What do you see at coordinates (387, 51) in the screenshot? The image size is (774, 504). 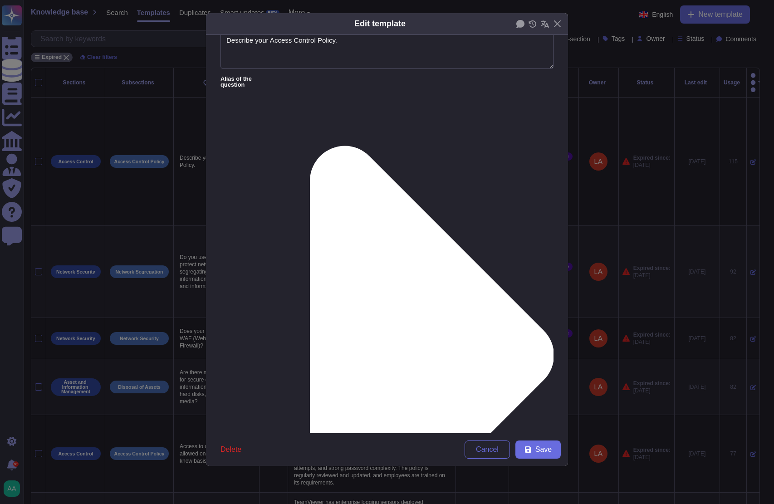 I see `textarea: Describe your Access Control Policy.` at bounding box center [387, 51].